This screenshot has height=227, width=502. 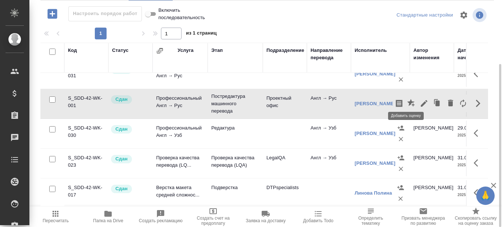 I want to click on button: Скрыть кнопки, so click(x=478, y=103).